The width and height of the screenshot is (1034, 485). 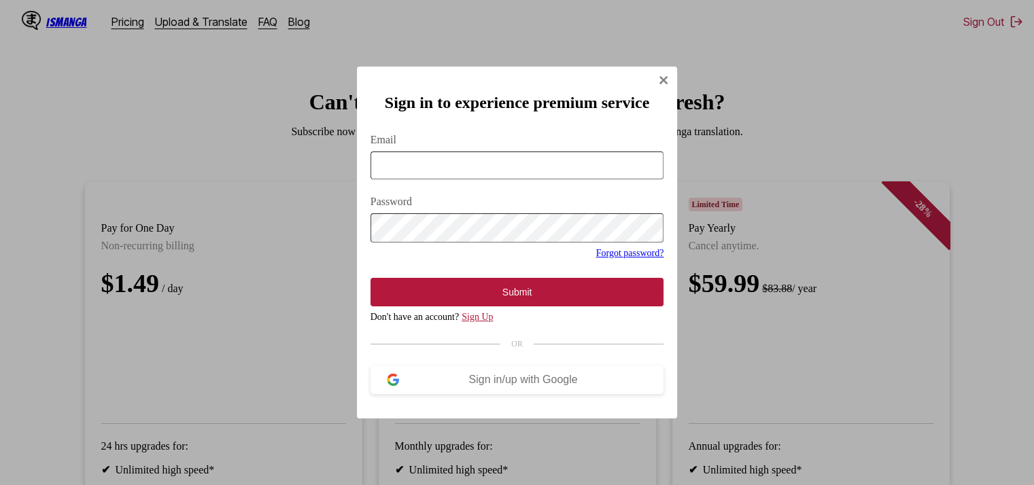 What do you see at coordinates (517, 140) in the screenshot?
I see `label: Email` at bounding box center [517, 140].